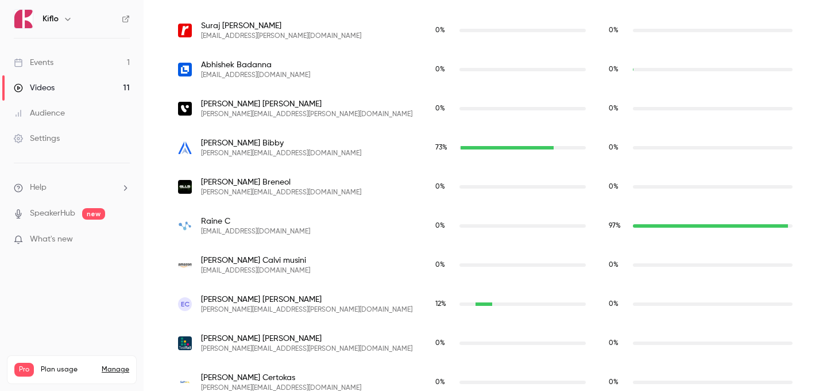 Image resolution: width=827 pixels, height=391 pixels. Describe the element at coordinates (115, 369) in the screenshot. I see `a: Manage` at that location.